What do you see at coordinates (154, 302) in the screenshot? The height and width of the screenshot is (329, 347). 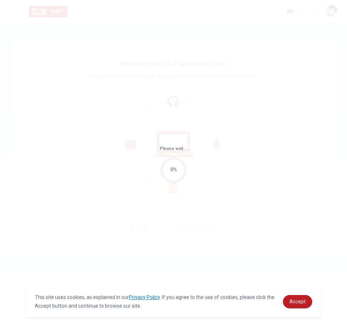 I see `span: This site uses cookies, as explained in our . If you agree to the use of cookies, please click th...` at bounding box center [154, 302].